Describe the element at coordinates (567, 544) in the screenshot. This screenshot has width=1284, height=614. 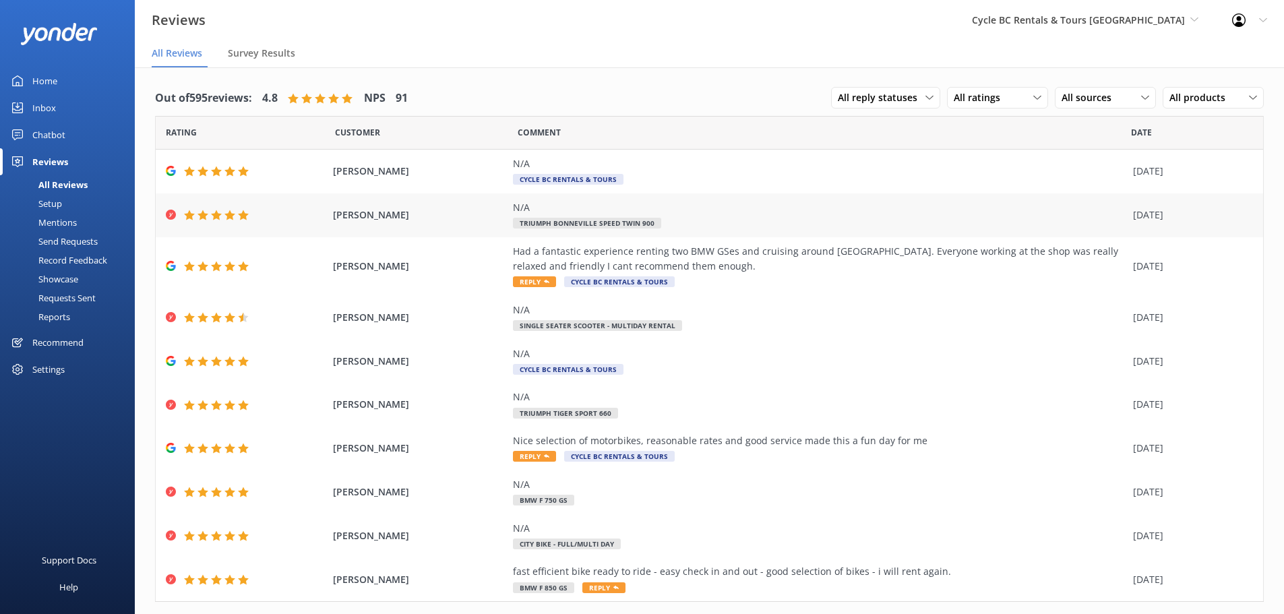
I see `span: City Bike - Full/Multi Day` at that location.